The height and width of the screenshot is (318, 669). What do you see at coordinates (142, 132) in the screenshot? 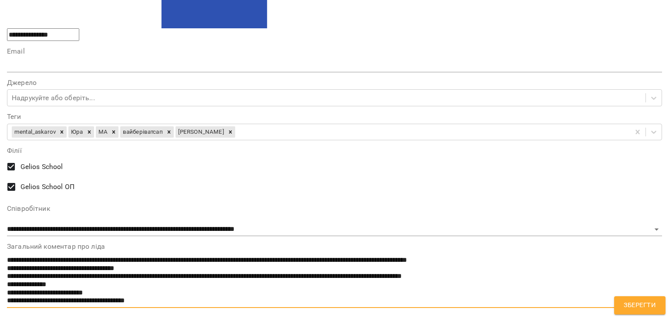
I see `div: вайберіватсап` at bounding box center [142, 132].